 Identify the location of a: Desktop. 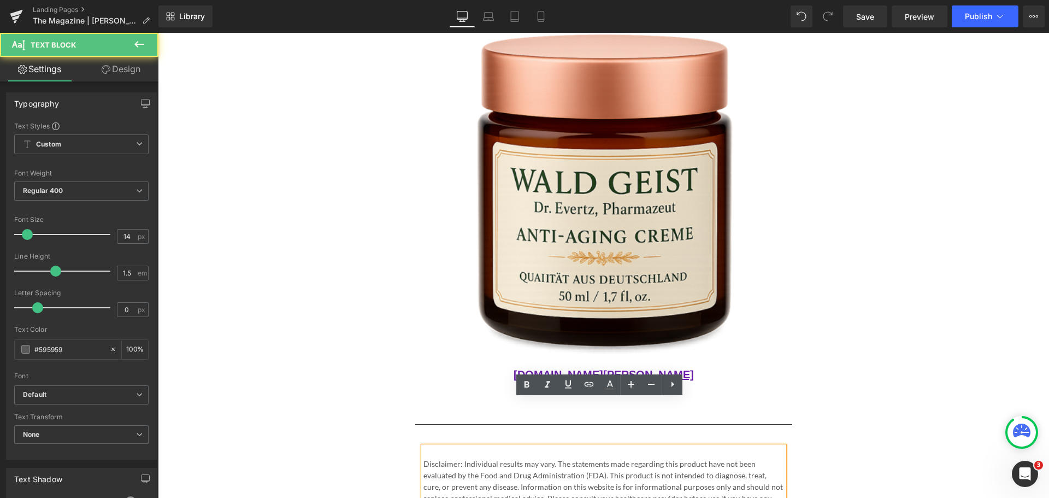
(462, 16).